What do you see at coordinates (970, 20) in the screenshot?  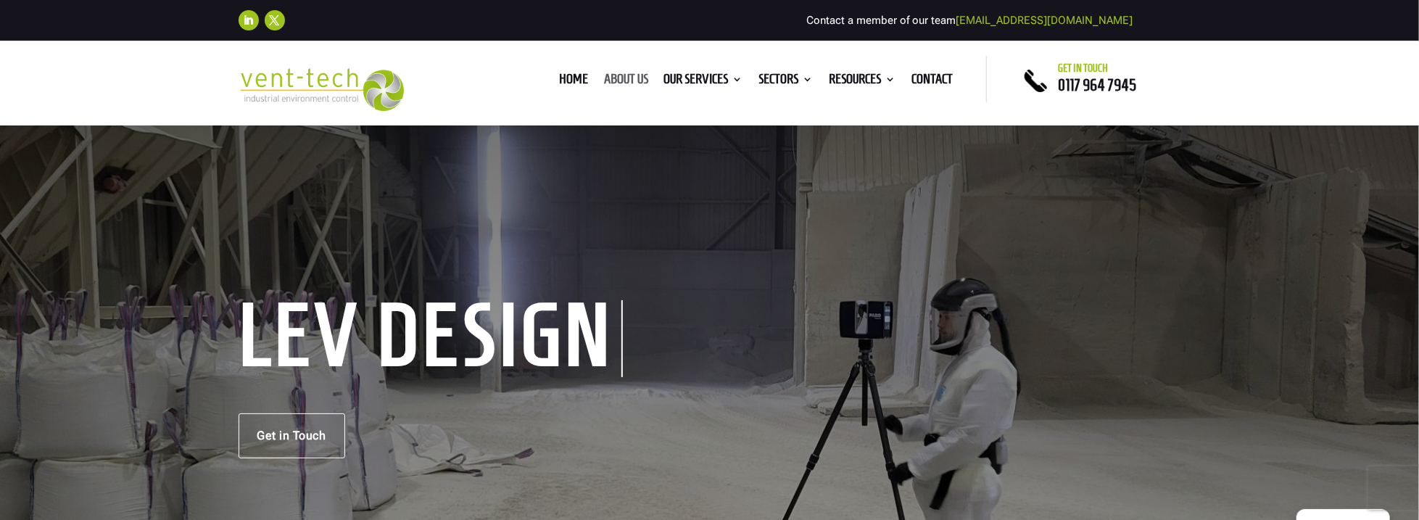 I see `span: Contact a member of our team` at bounding box center [970, 20].